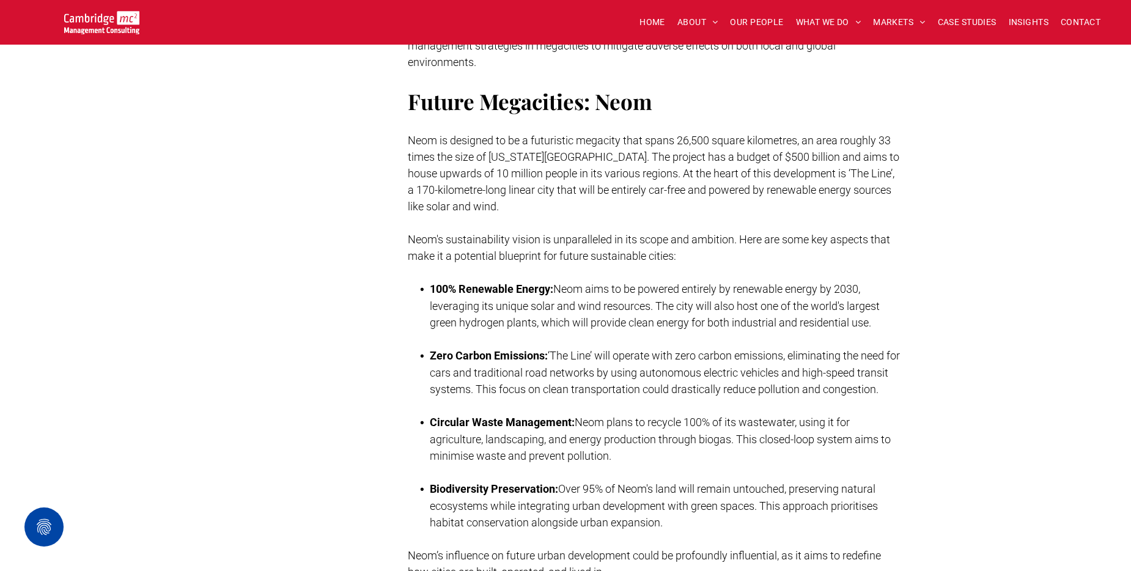 This screenshot has height=571, width=1131. What do you see at coordinates (756, 22) in the screenshot?
I see `a: OUR PEOPLE` at bounding box center [756, 22].